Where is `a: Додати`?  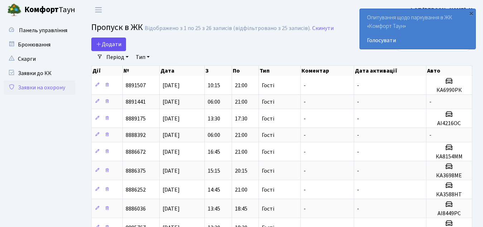
a: Додати is located at coordinates (109, 44).